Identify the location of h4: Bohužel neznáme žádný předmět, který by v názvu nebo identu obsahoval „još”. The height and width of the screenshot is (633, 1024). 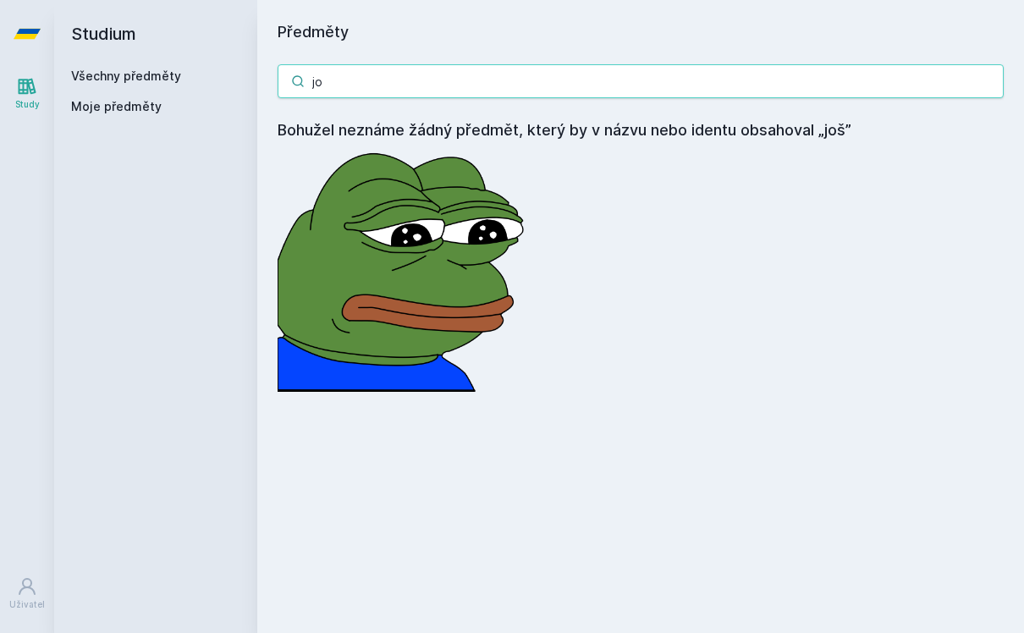
(641, 130).